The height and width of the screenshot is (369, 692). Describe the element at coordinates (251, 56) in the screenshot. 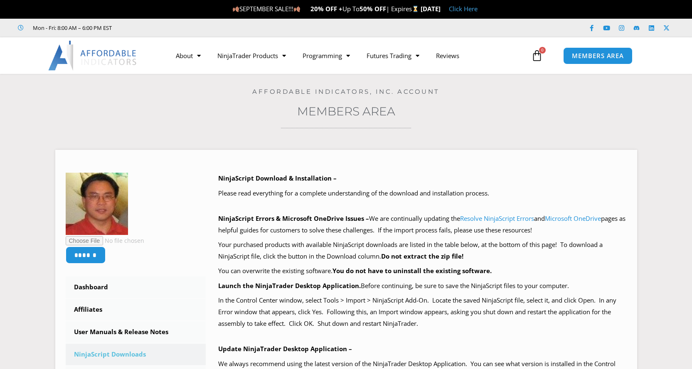

I see `a: NinjaTrader Products` at that location.